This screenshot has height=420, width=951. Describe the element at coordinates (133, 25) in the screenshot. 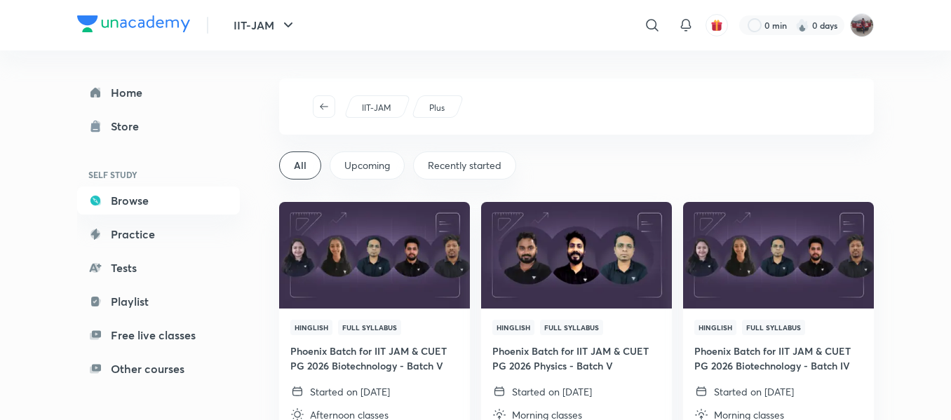

I see `a: Company Logo` at that location.